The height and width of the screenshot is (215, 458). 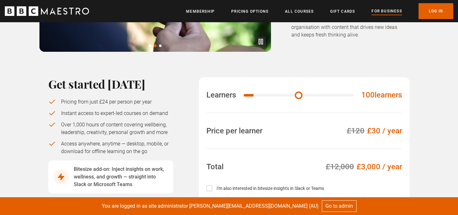 What do you see at coordinates (368, 95) in the screenshot?
I see `span: 100` at bounding box center [368, 95].